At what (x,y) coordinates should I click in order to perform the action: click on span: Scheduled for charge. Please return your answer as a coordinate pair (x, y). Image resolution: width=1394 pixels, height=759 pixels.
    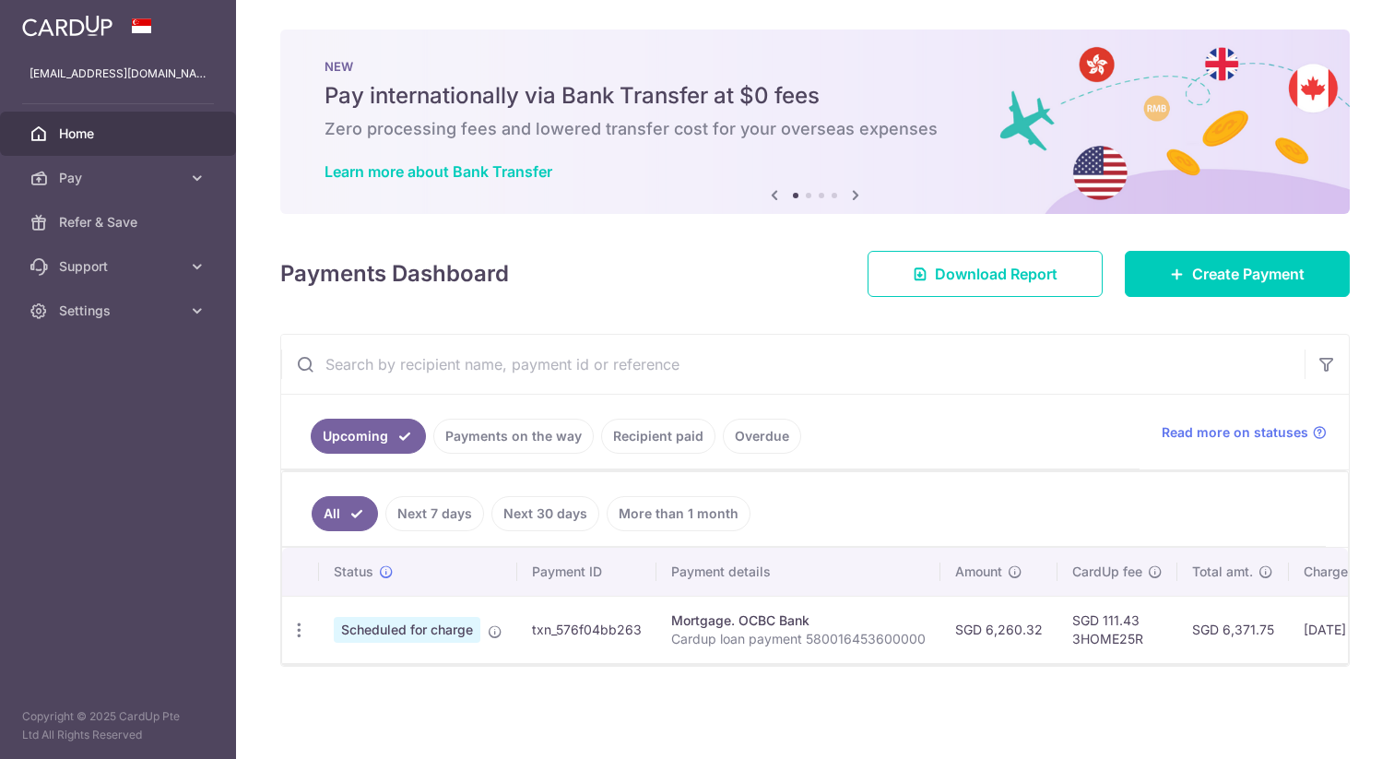
    Looking at the image, I should click on (406, 629).